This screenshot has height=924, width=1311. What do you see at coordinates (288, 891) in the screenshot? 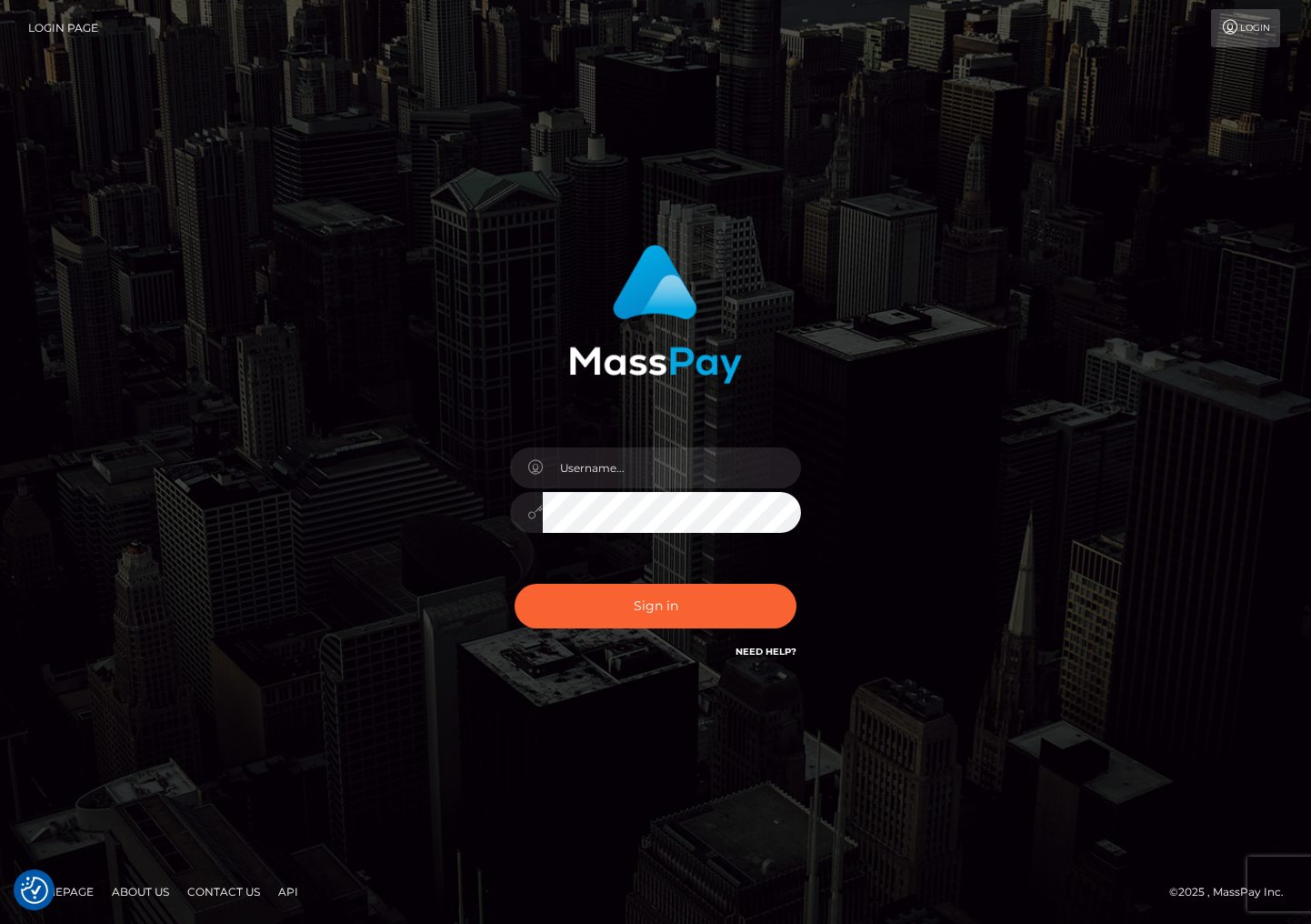
I see `a: API` at bounding box center [288, 891].